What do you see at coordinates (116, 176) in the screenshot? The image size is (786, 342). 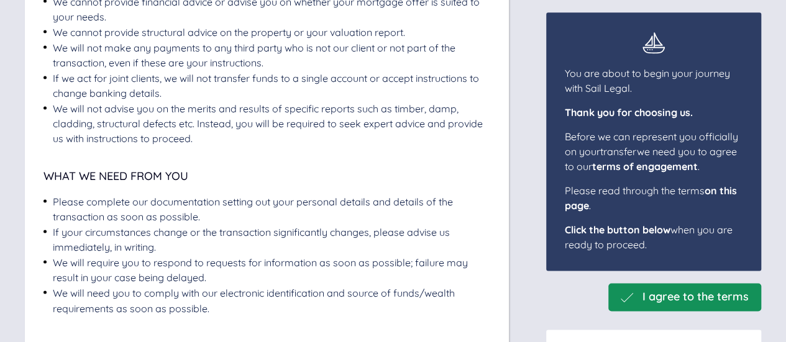 I see `span: What we need from you` at bounding box center [116, 176].